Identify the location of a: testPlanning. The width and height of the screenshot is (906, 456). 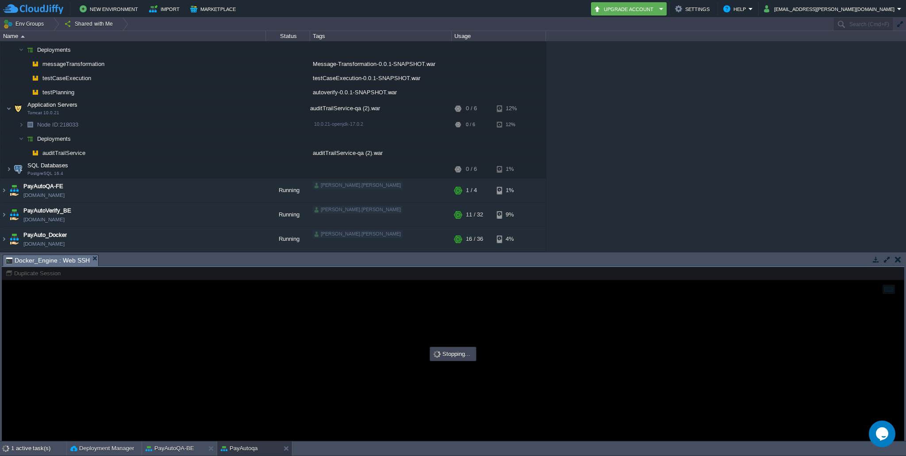
(58, 93).